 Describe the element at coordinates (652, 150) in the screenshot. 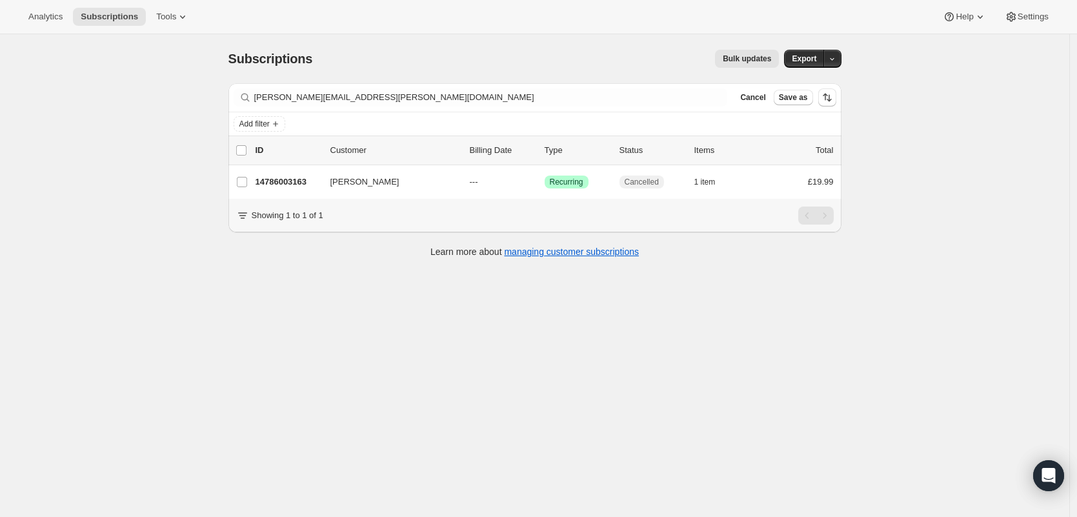

I see `p: Status` at that location.